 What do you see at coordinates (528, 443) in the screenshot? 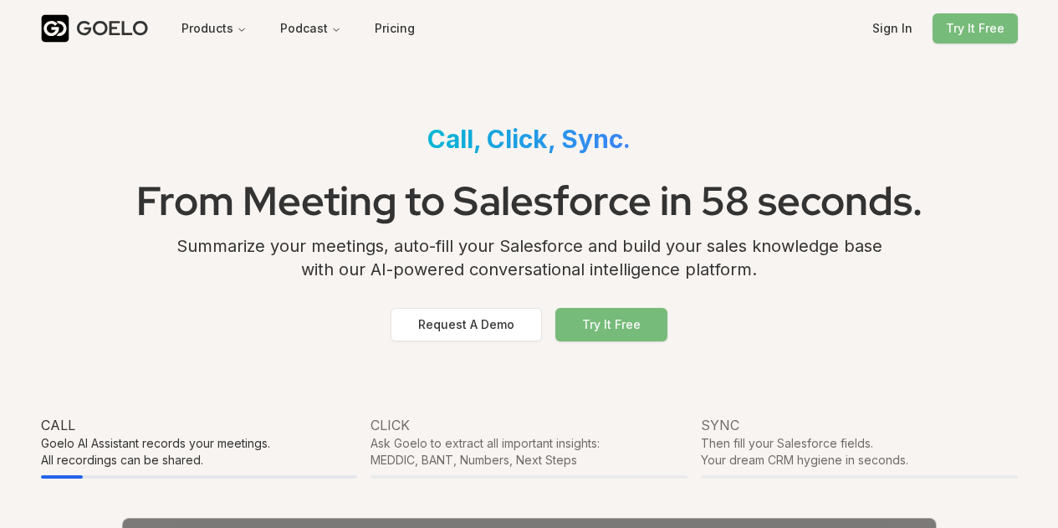
I see `div: Ask Goelo to extract all important insights:` at bounding box center [528, 443].